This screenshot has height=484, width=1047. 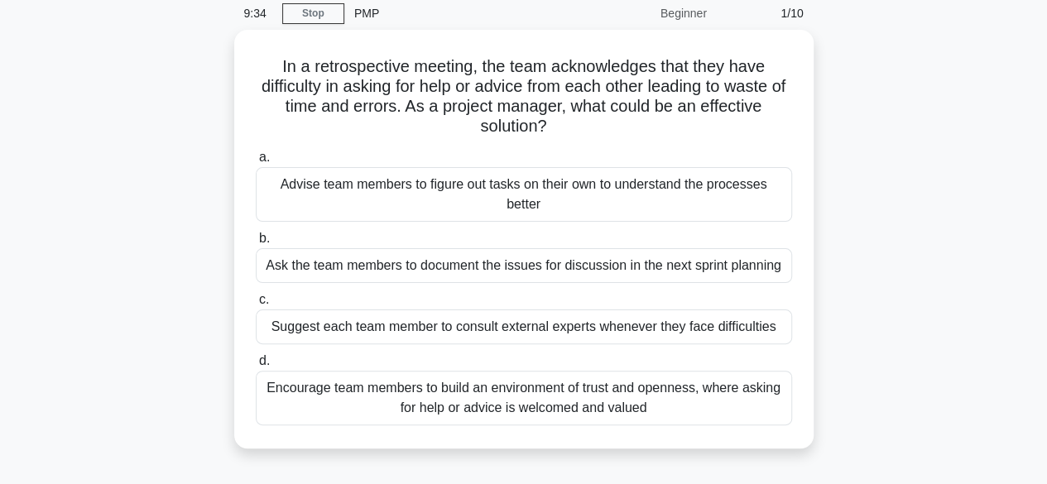 What do you see at coordinates (524, 97) in the screenshot?
I see `h5: In a retrospective meeting, the team acknowledges that they have difficulty in asking for help or...` at bounding box center [524, 97].